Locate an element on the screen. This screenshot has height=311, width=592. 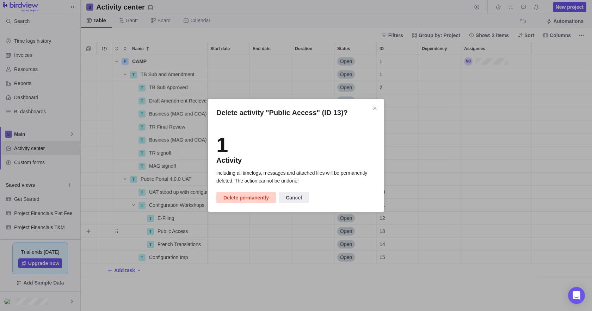
span: Cancel is located at coordinates (294, 197).